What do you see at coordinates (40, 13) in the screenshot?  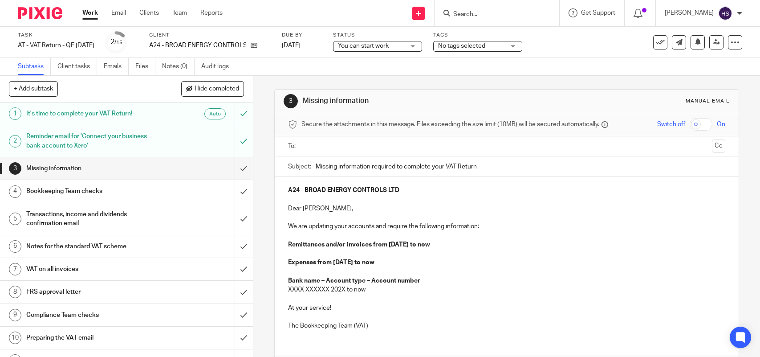 I see `img: Pixie` at bounding box center [40, 13].